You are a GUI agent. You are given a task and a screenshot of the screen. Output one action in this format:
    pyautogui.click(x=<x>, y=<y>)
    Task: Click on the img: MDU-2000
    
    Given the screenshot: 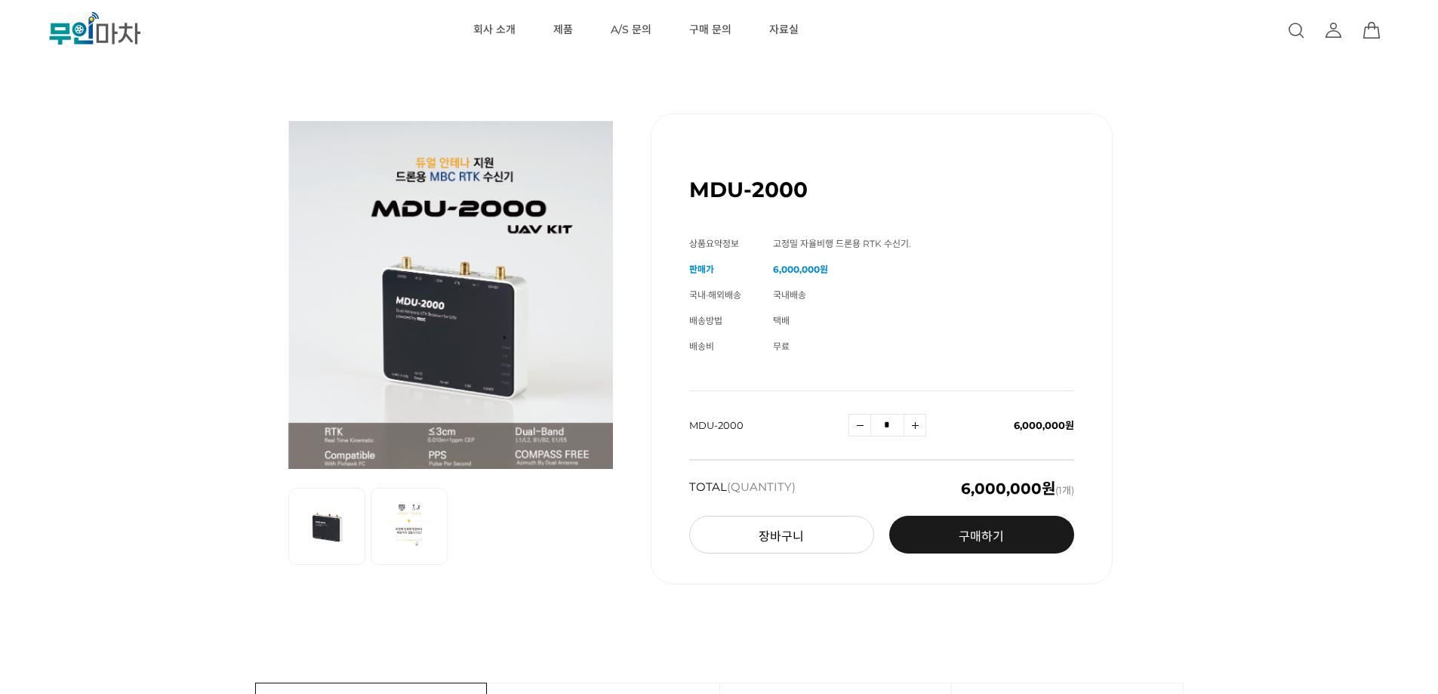 What is the action you would take?
    pyautogui.click(x=451, y=291)
    